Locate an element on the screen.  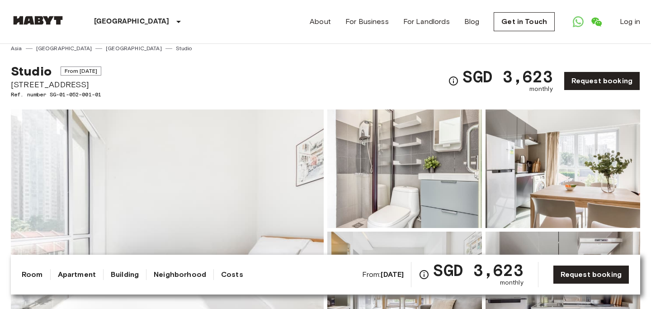
a: Costs is located at coordinates (232, 274).